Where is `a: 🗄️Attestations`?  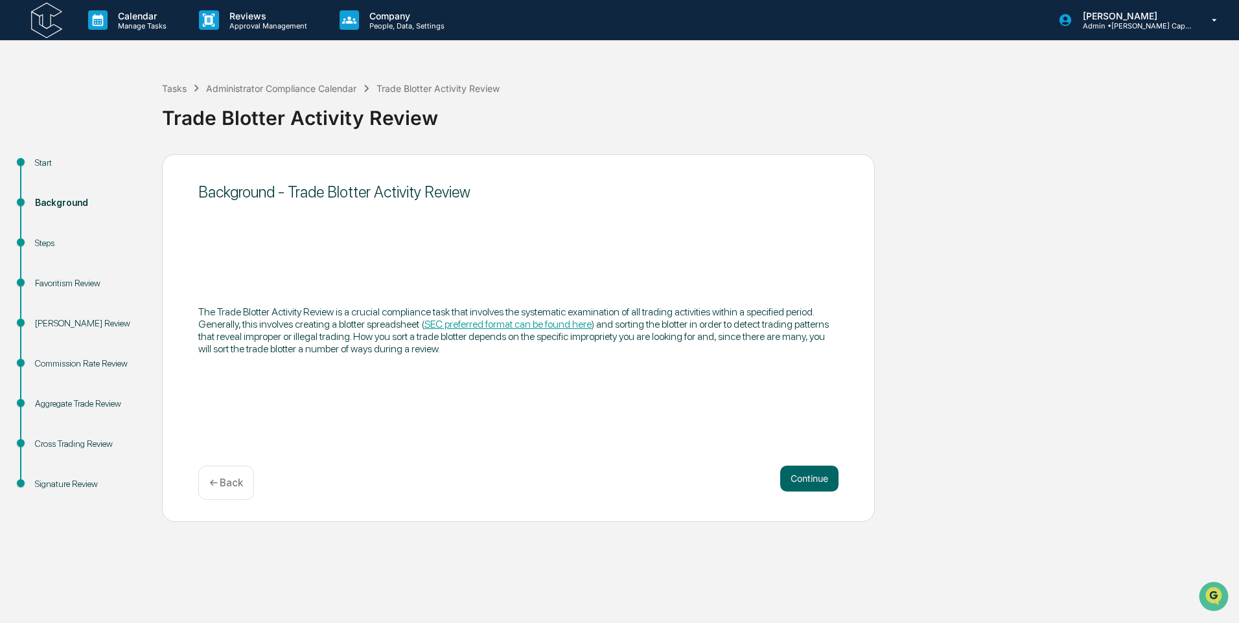
a: 🗄️Attestations is located at coordinates (127, 170).